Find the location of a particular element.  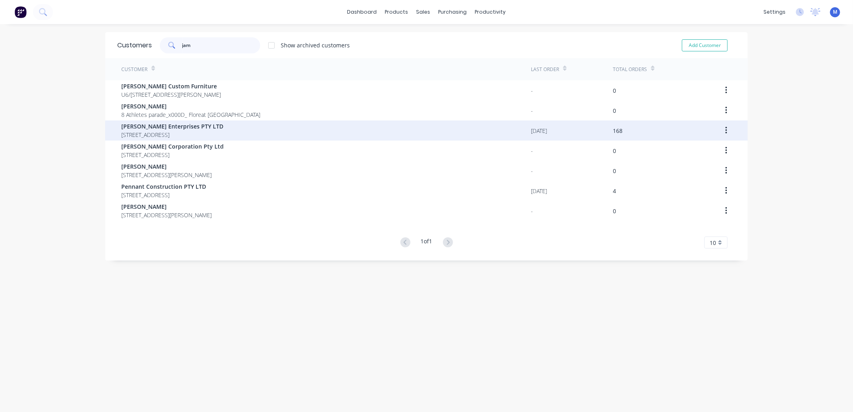

div: productivity is located at coordinates (490, 12).